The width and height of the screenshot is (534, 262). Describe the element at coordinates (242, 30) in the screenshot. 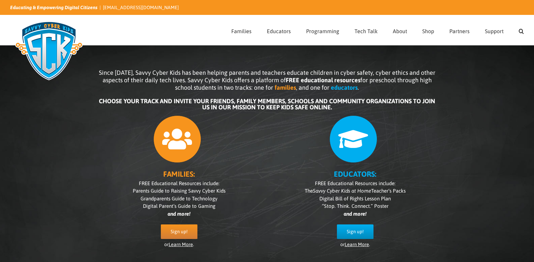

I see `a: Families` at that location.